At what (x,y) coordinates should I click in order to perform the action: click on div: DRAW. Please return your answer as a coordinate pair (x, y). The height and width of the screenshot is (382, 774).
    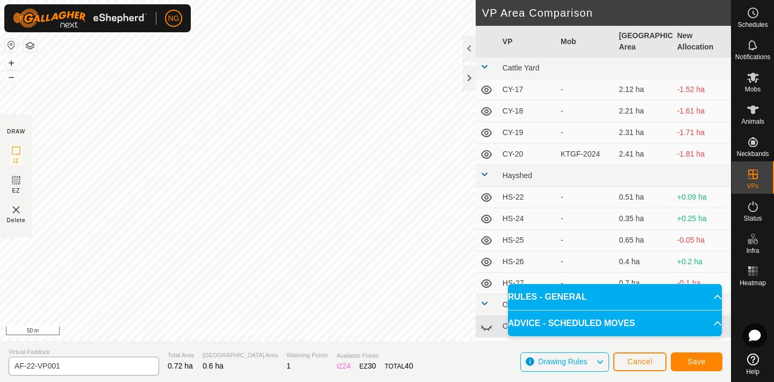
    Looking at the image, I should click on (16, 131).